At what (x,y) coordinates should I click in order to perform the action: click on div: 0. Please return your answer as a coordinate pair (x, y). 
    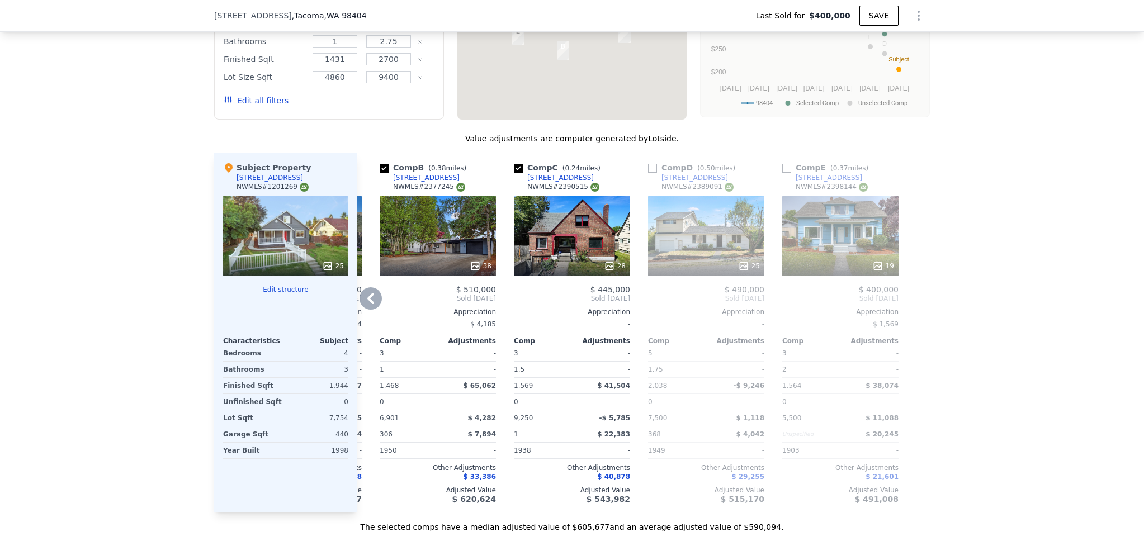
    Looking at the image, I should click on (318, 402).